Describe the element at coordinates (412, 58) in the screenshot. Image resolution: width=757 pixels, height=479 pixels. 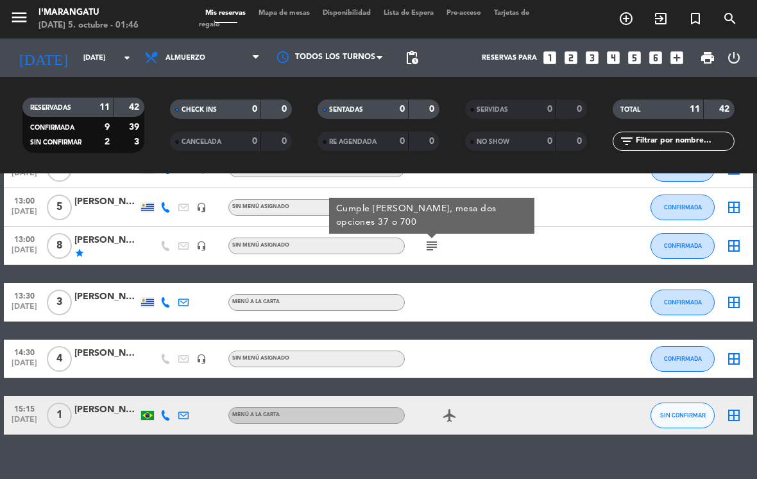
I see `span: pending_actions` at that location.